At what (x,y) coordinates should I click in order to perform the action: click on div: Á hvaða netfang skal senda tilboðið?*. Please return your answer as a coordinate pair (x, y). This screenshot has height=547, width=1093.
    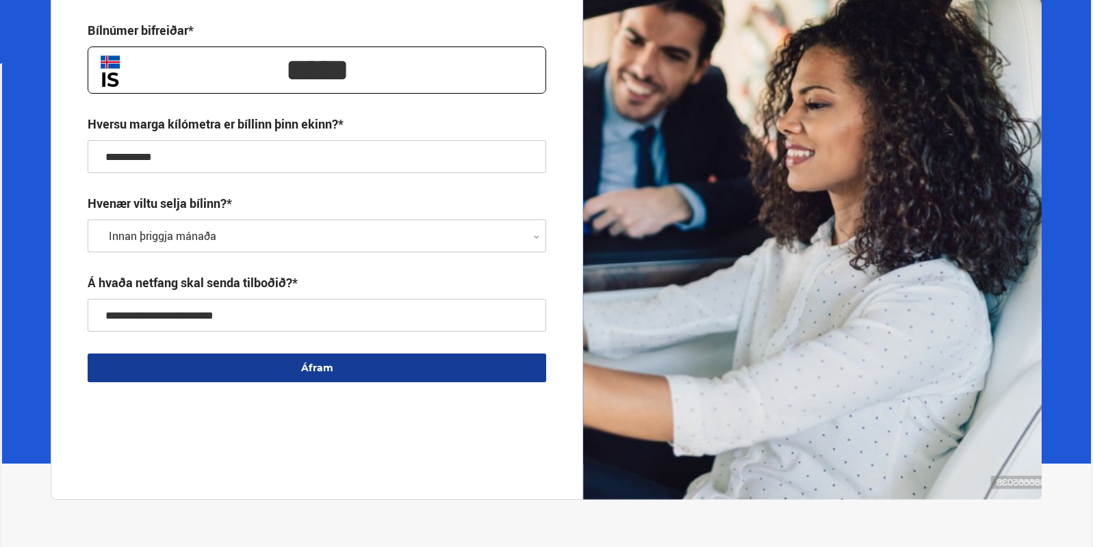
    Looking at the image, I should click on (192, 283).